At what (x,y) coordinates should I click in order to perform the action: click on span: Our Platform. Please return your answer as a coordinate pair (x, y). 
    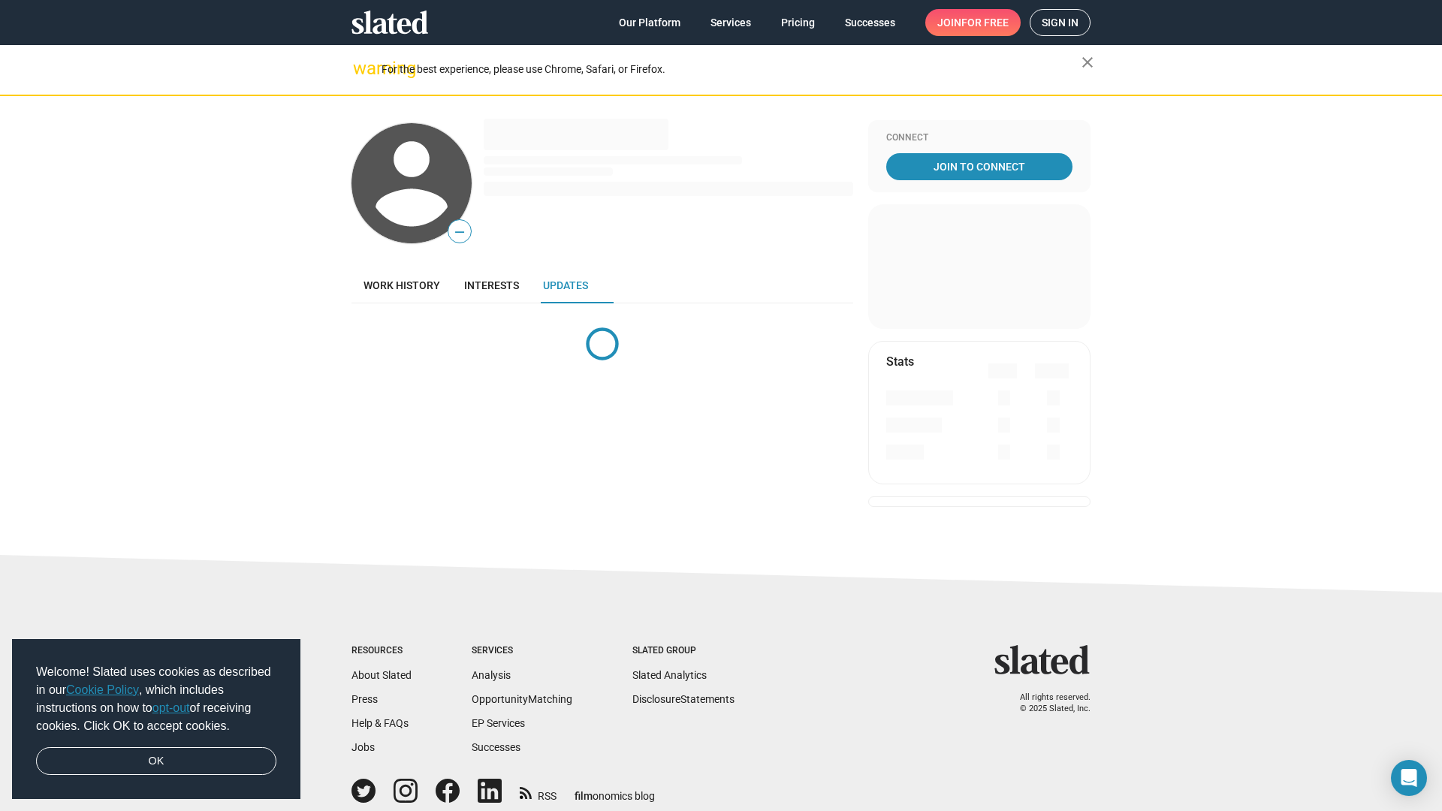
    Looking at the image, I should click on (650, 23).